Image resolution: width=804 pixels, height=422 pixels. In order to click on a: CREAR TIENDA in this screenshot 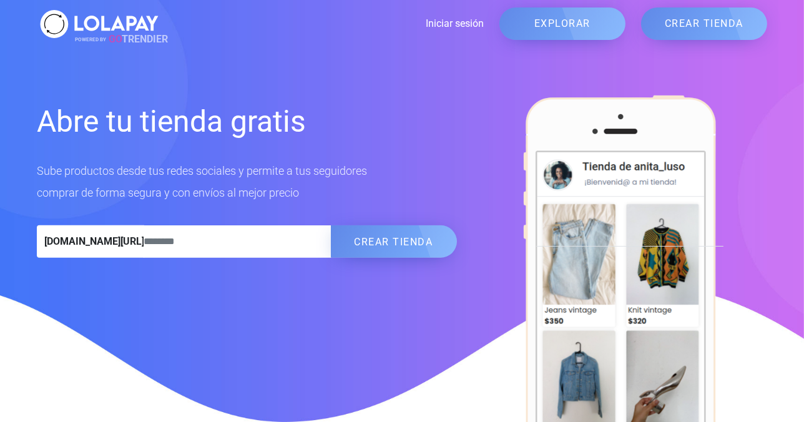, I will do `click(704, 24)`.